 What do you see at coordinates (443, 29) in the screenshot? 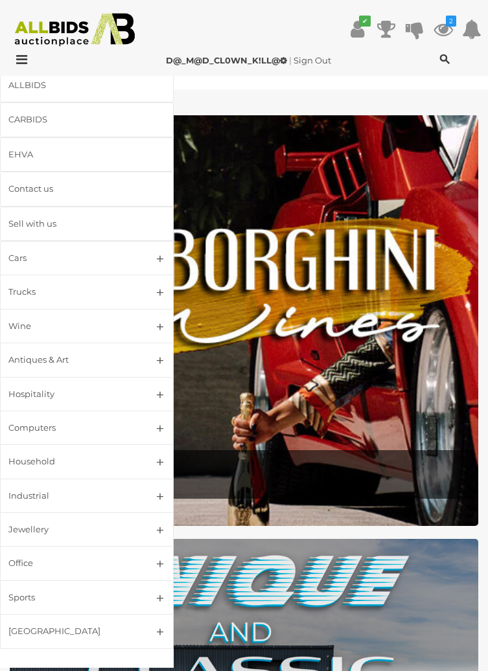
I see `a: 2` at bounding box center [443, 29].